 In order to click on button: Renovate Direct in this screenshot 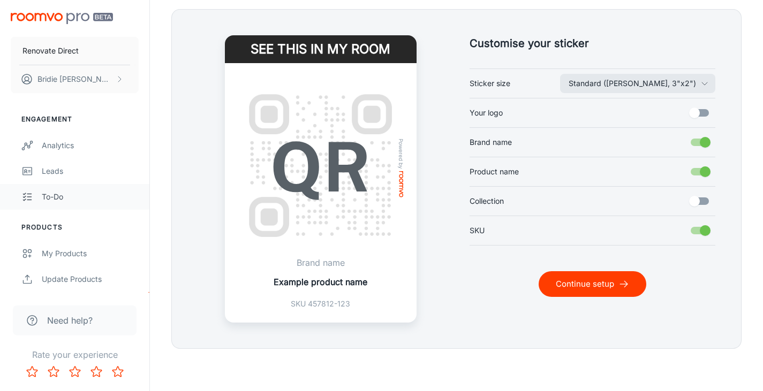, I will do `click(74, 51)`.